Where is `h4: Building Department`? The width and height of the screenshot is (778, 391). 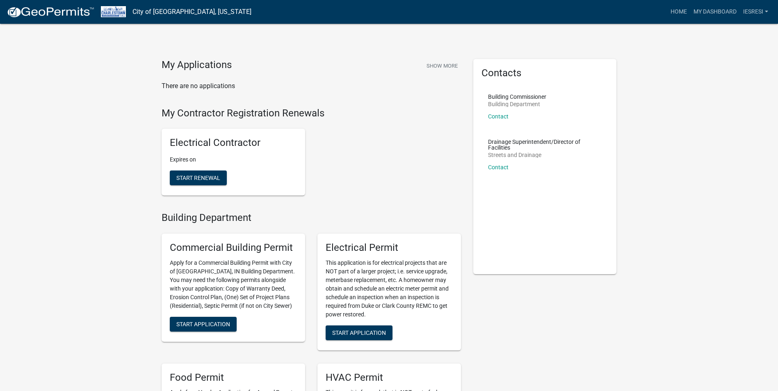
h4: Building Department is located at coordinates (311, 218).